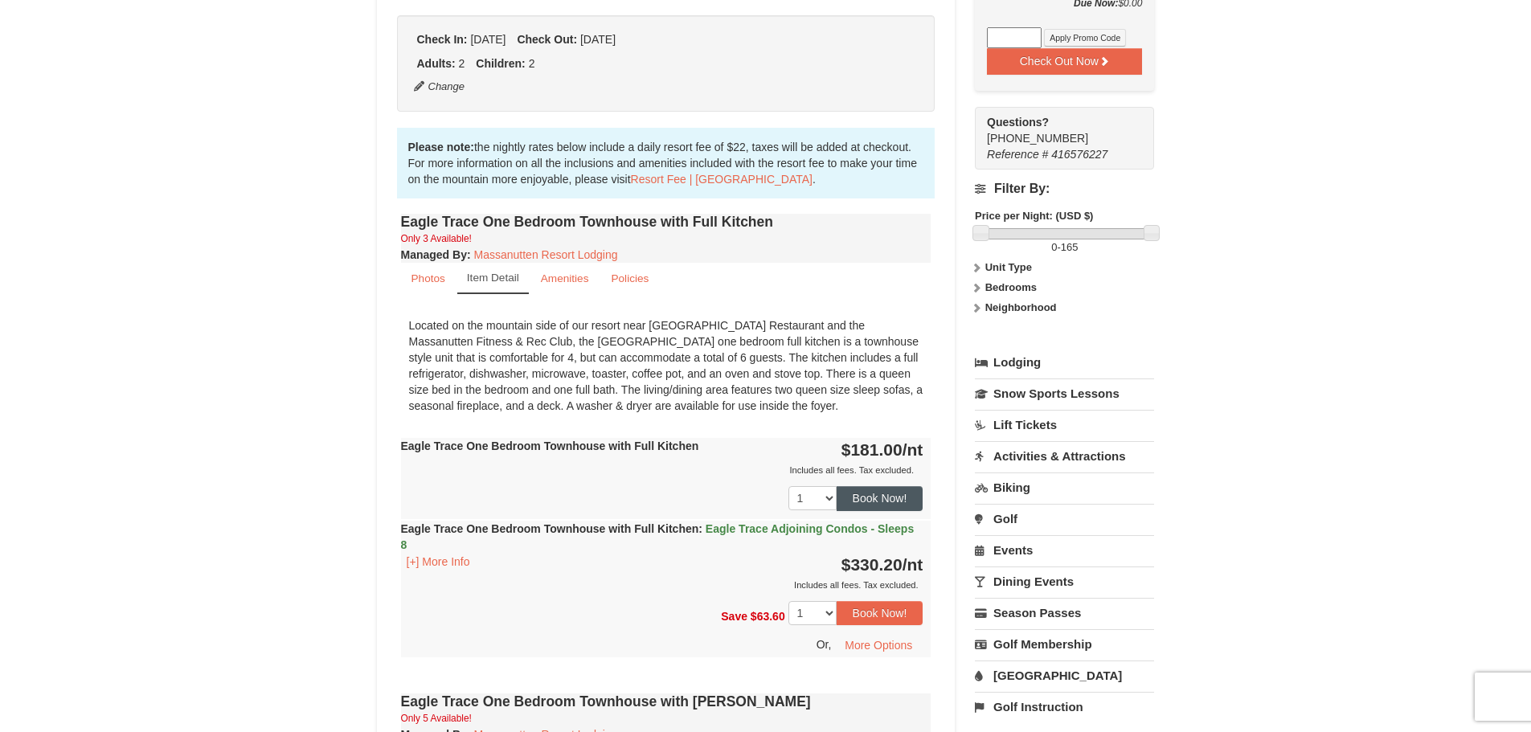  What do you see at coordinates (493, 277) in the screenshot?
I see `small: Item Detail` at bounding box center [493, 277].